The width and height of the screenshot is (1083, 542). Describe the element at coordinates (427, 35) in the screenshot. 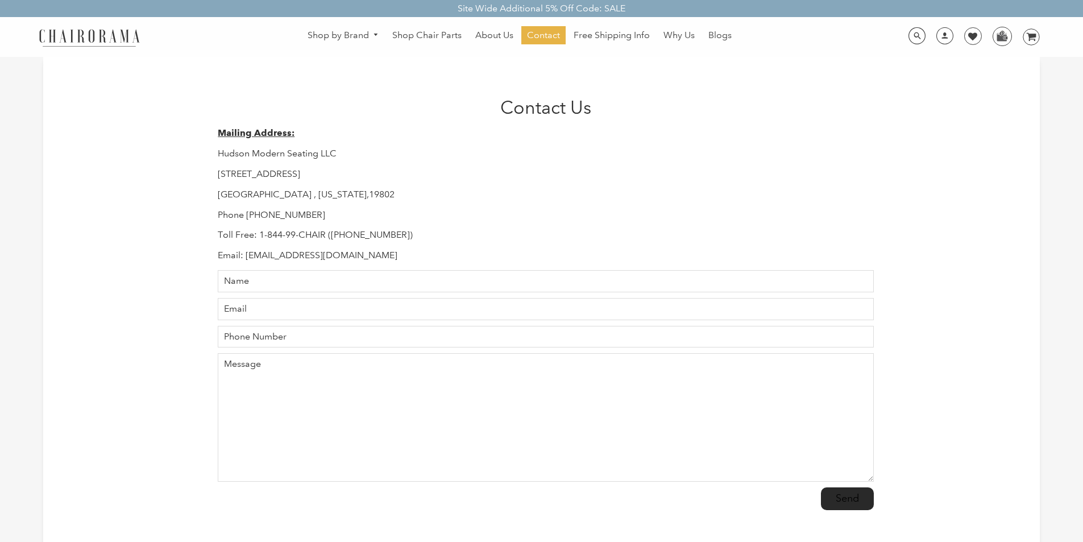

I see `a: Shop Chair Parts` at that location.